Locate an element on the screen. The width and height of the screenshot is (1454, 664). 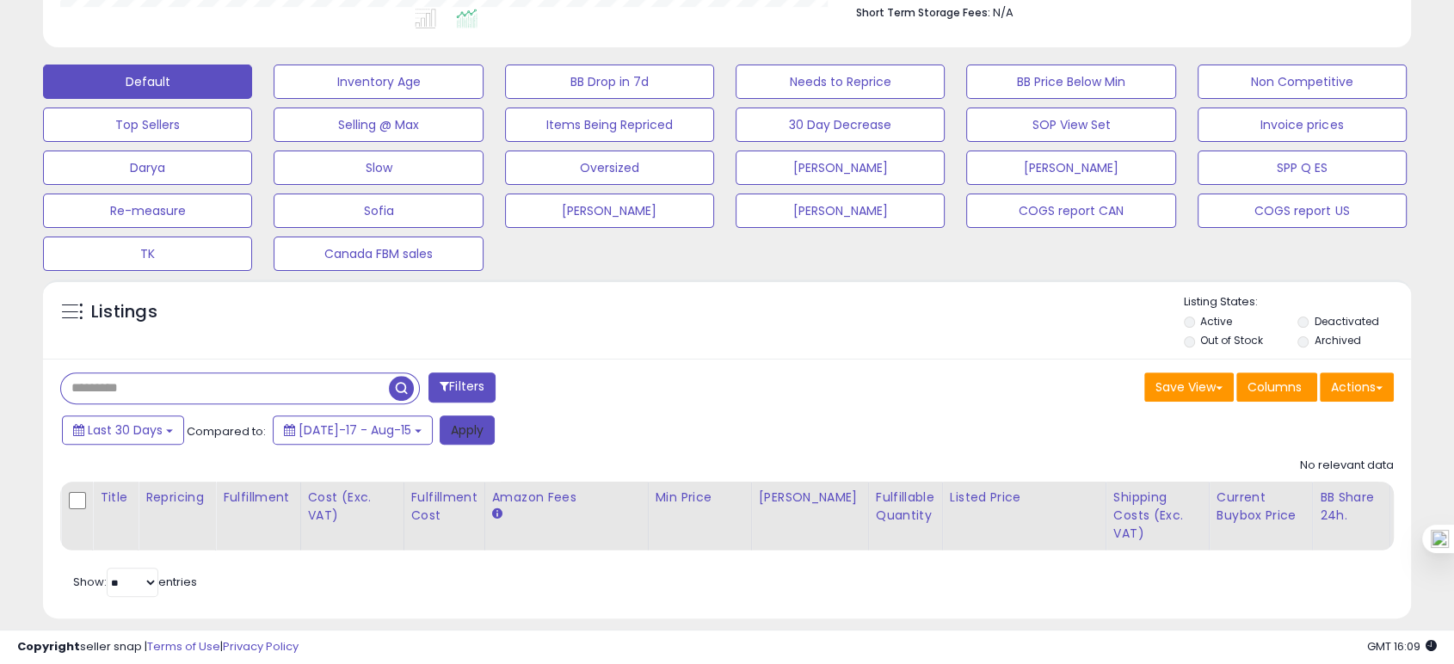
label: Deactivated is located at coordinates (1347, 321).